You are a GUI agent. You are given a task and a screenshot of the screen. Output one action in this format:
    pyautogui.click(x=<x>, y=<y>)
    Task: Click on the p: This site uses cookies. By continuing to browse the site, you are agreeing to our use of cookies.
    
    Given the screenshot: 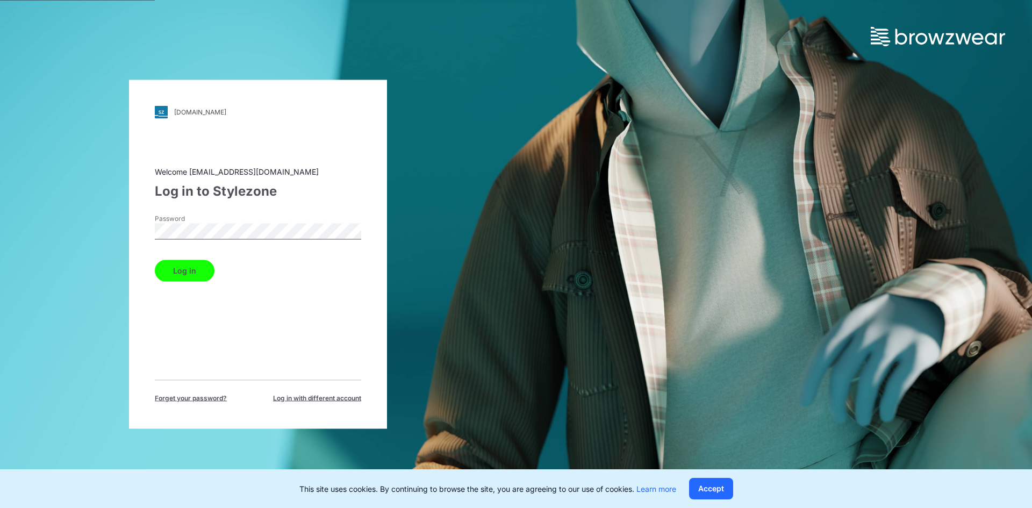 What is the action you would take?
    pyautogui.click(x=487, y=488)
    